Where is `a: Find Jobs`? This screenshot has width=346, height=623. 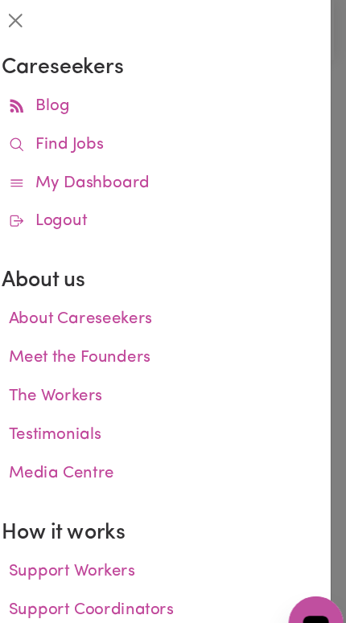
a: Find Jobs is located at coordinates (160, 136).